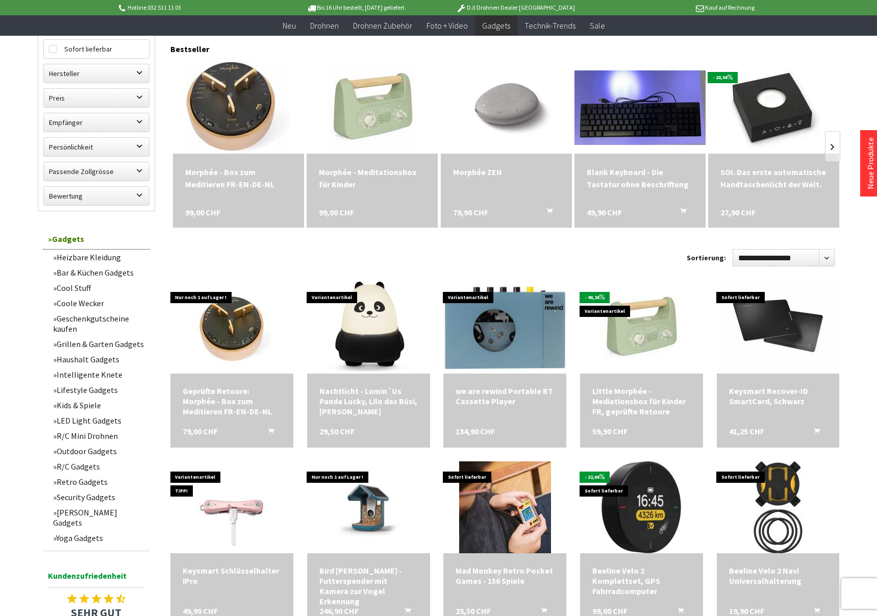 The width and height of the screenshot is (877, 616). I want to click on span: Foto + Video, so click(447, 26).